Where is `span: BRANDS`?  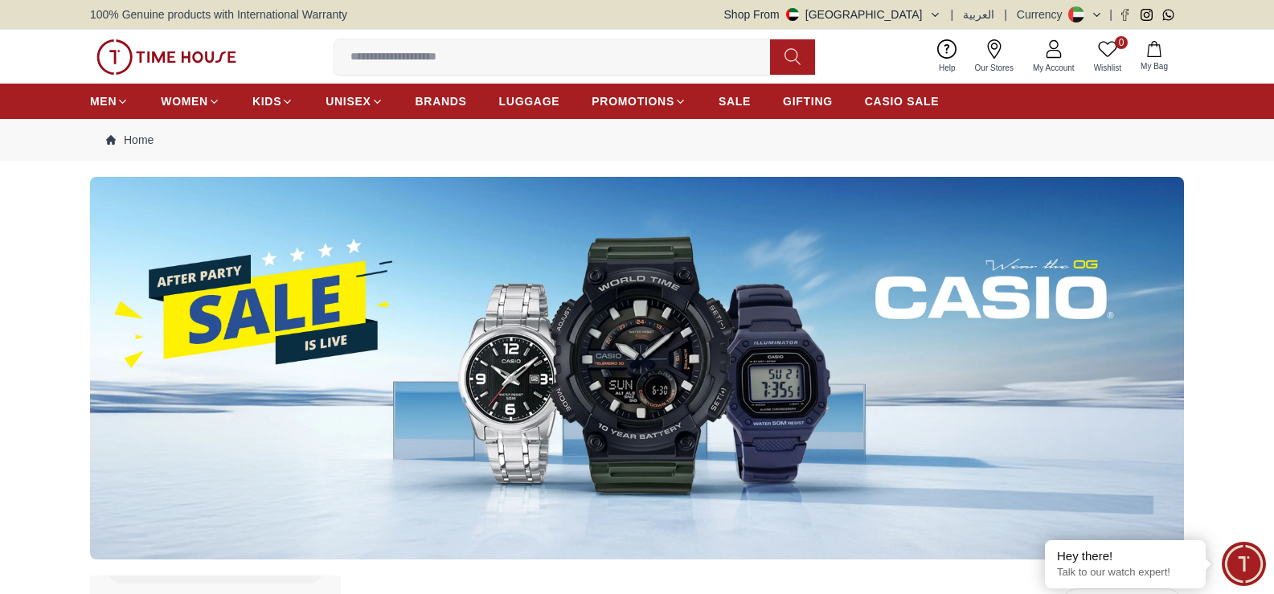
span: BRANDS is located at coordinates (441, 101).